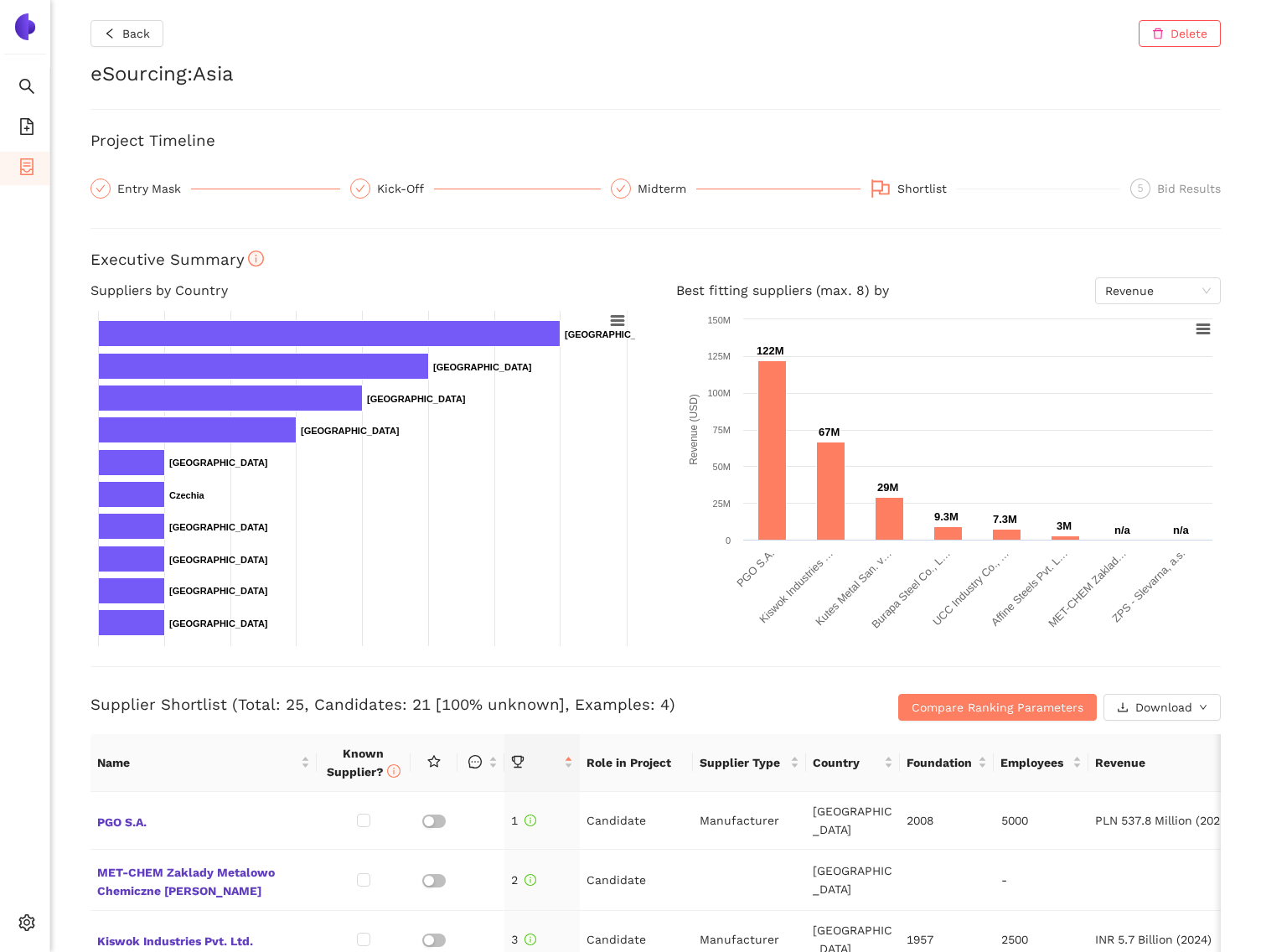 Image resolution: width=1261 pixels, height=952 pixels. What do you see at coordinates (1029, 587) in the screenshot?
I see `text: Affine Steels Pvt. L…` at bounding box center [1029, 587].